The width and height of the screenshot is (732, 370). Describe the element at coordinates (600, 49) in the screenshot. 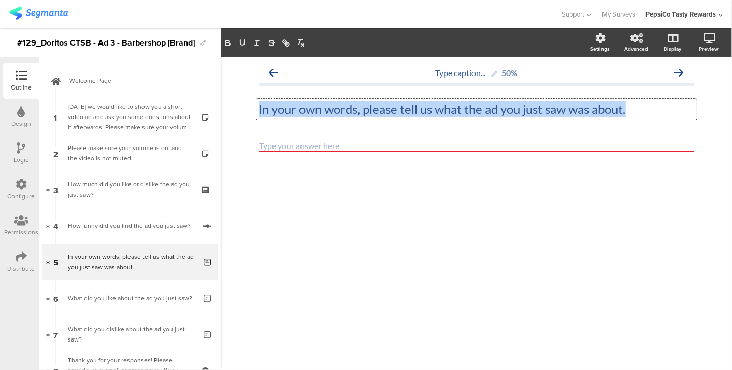

I see `div: Settings` at that location.